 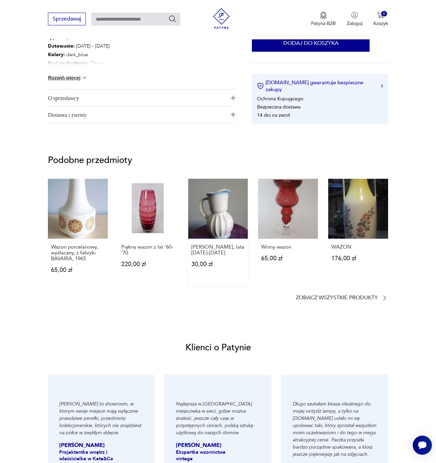 What do you see at coordinates (218, 347) in the screenshot?
I see `h2: Klienci o Patynie` at bounding box center [218, 347].